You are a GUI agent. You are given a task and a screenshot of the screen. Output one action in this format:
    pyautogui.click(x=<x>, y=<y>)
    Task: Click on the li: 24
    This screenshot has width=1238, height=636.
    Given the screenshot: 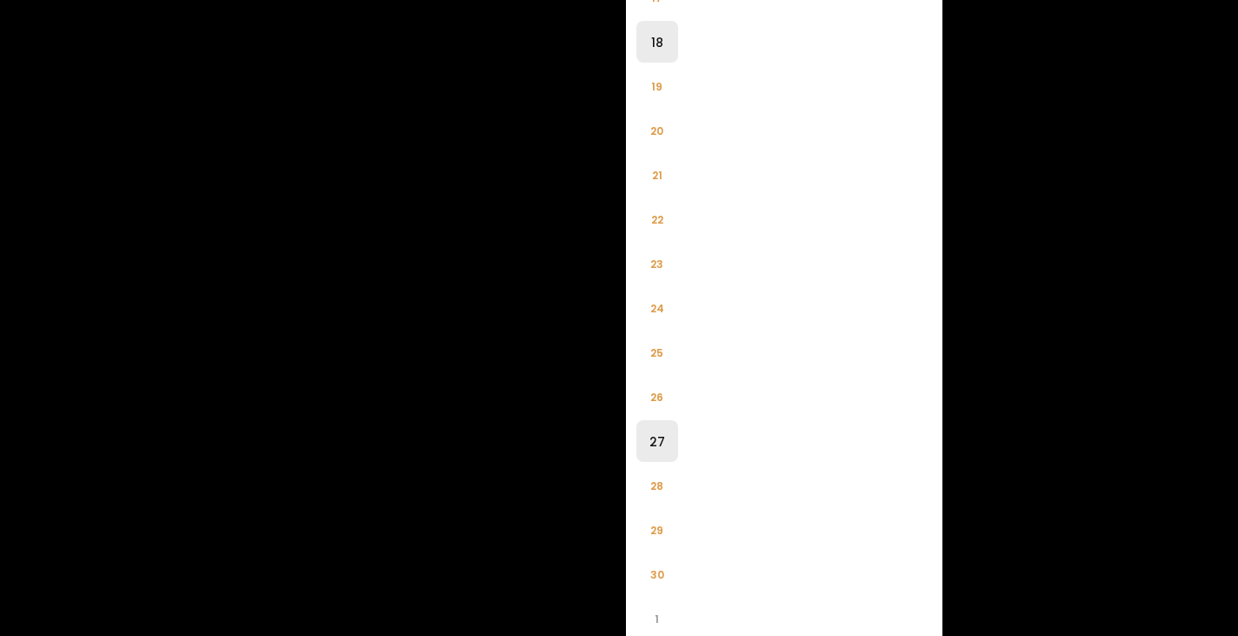 What is the action you would take?
    pyautogui.click(x=657, y=308)
    